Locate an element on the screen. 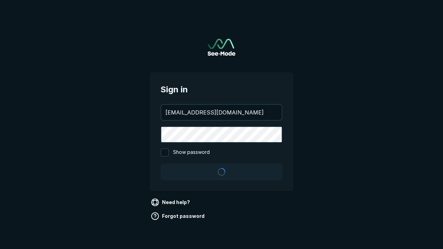 The height and width of the screenshot is (249, 443). input: your@email.com is located at coordinates (221, 112).